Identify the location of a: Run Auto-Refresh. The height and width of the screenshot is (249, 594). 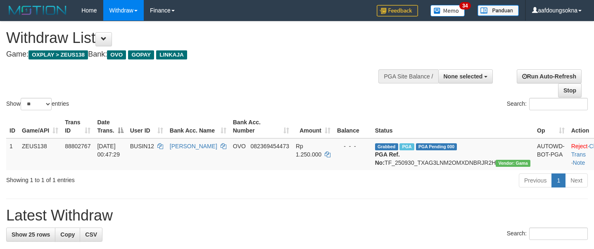
(549, 76).